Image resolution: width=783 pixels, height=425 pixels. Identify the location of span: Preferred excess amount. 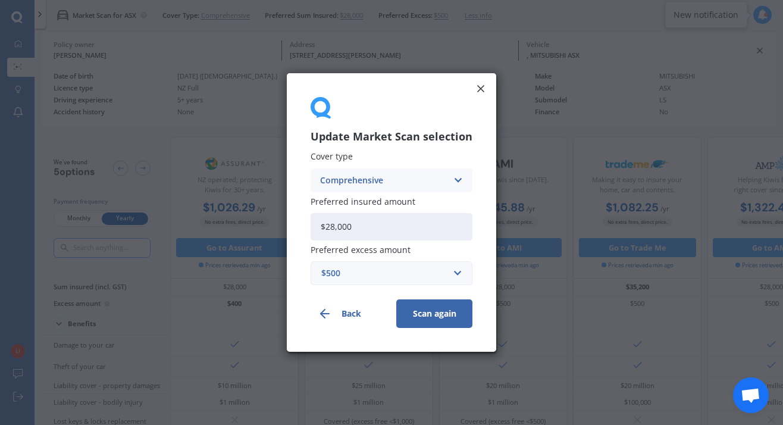
(360, 249).